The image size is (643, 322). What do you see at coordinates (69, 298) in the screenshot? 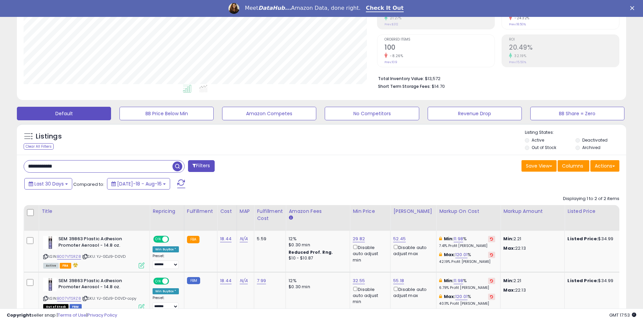
I see `a: B007VTSRZ8` at bounding box center [69, 298].